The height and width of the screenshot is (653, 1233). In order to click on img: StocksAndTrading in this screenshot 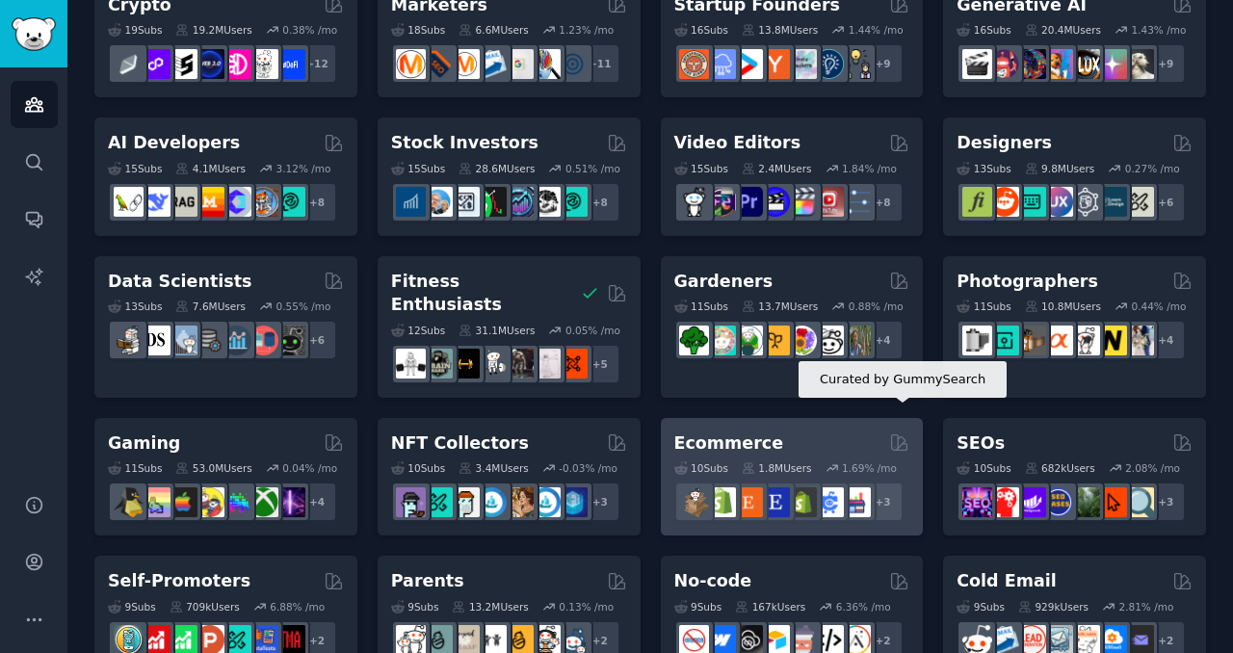, I will do `click(518, 201)`.